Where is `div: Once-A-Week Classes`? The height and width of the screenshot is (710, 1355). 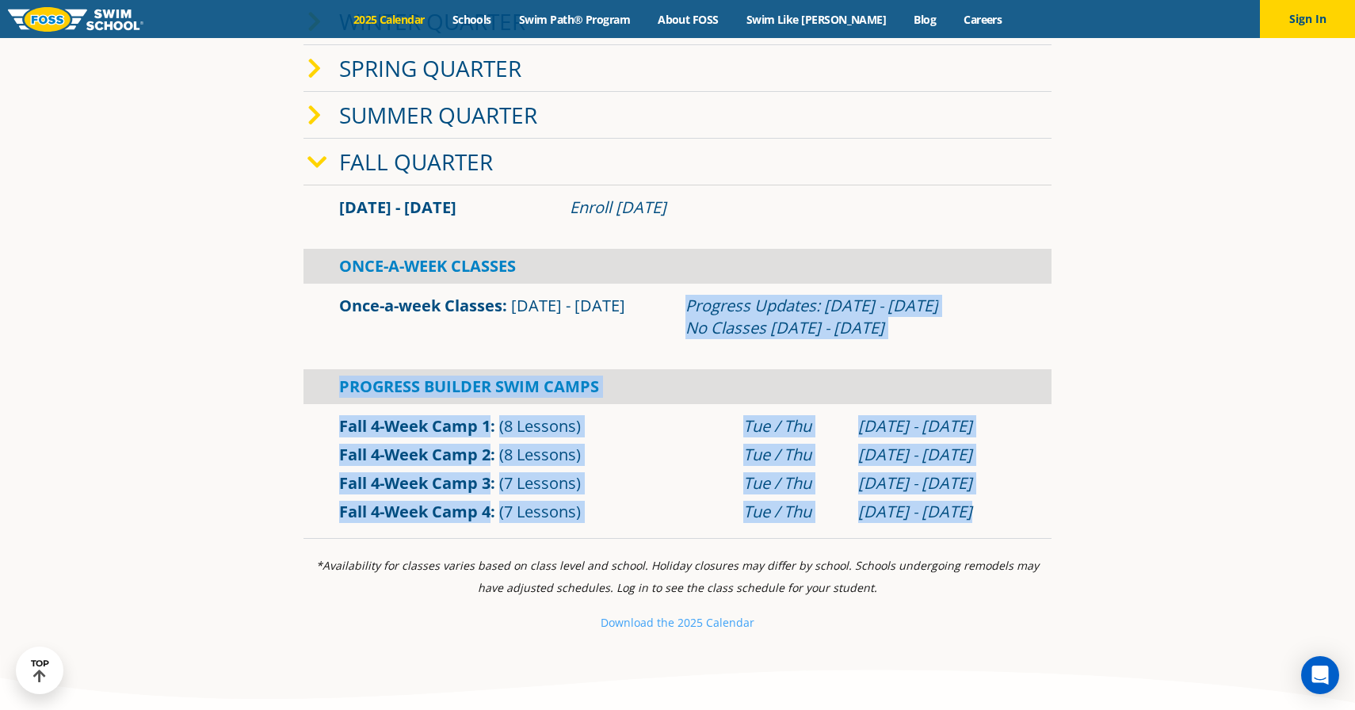
div: Once-A-Week Classes is located at coordinates (678, 266).